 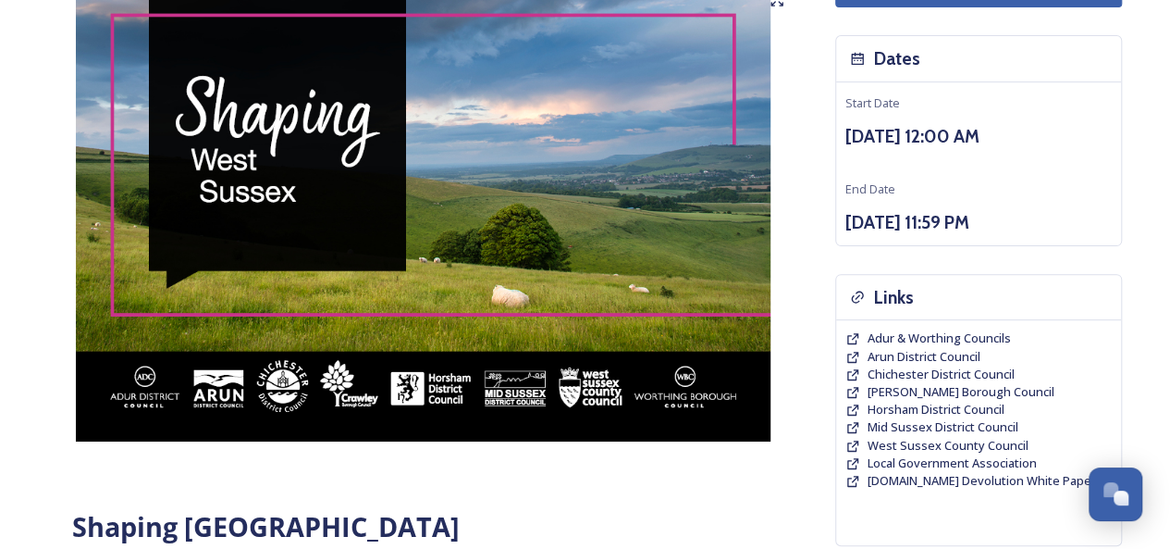 I want to click on h3: Dates, so click(x=897, y=58).